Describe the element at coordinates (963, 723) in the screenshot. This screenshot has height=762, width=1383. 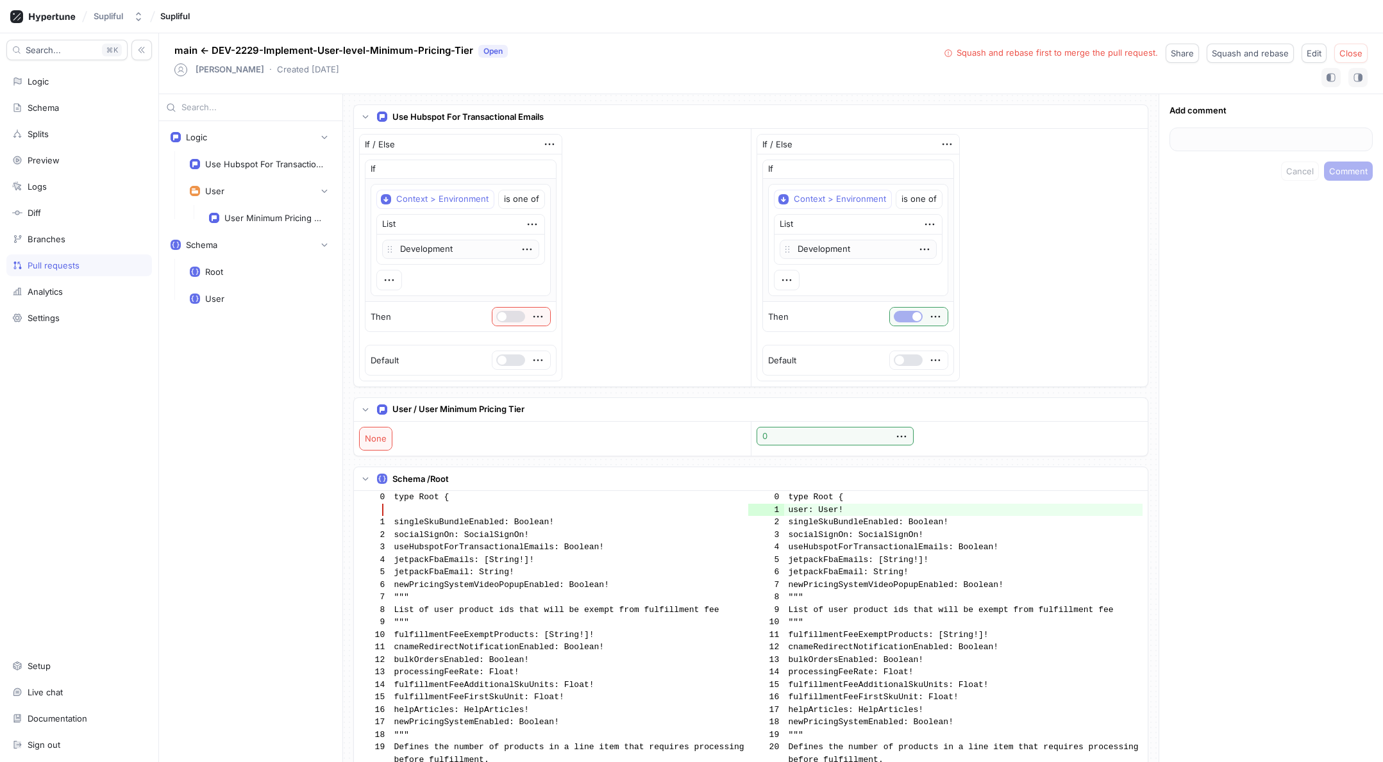
I see `td: newPricingSystemEnabled: Boolean!` at that location.